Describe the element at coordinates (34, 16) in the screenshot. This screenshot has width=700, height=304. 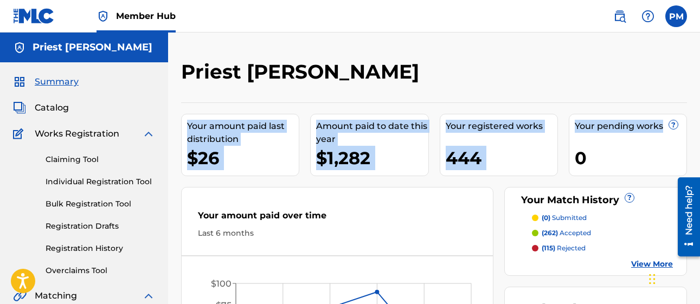
I see `img: MLC Logo` at that location.